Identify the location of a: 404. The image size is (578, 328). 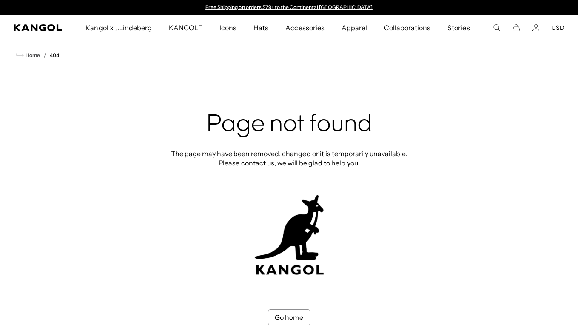
(54, 55).